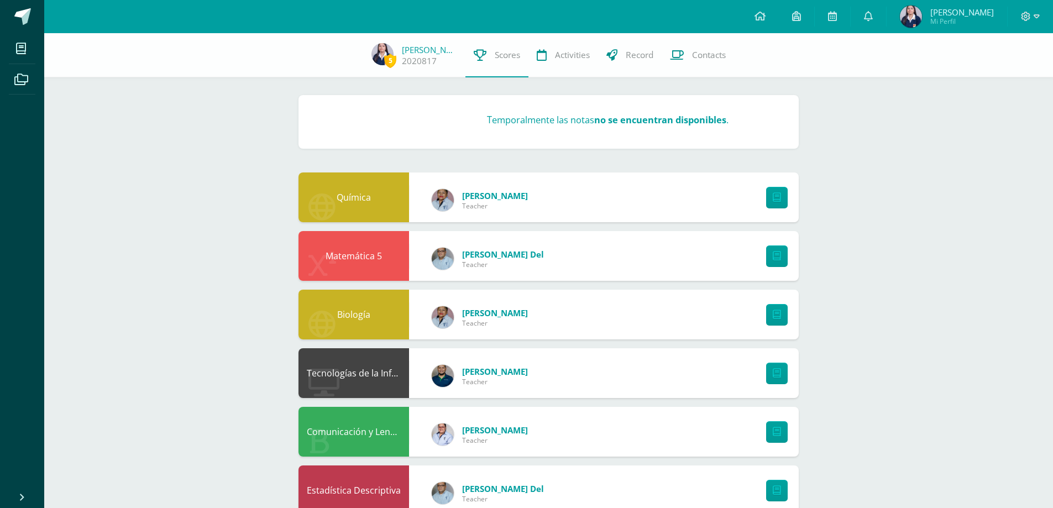 The width and height of the screenshot is (1053, 508). What do you see at coordinates (629, 55) in the screenshot?
I see `a: Record` at bounding box center [629, 55].